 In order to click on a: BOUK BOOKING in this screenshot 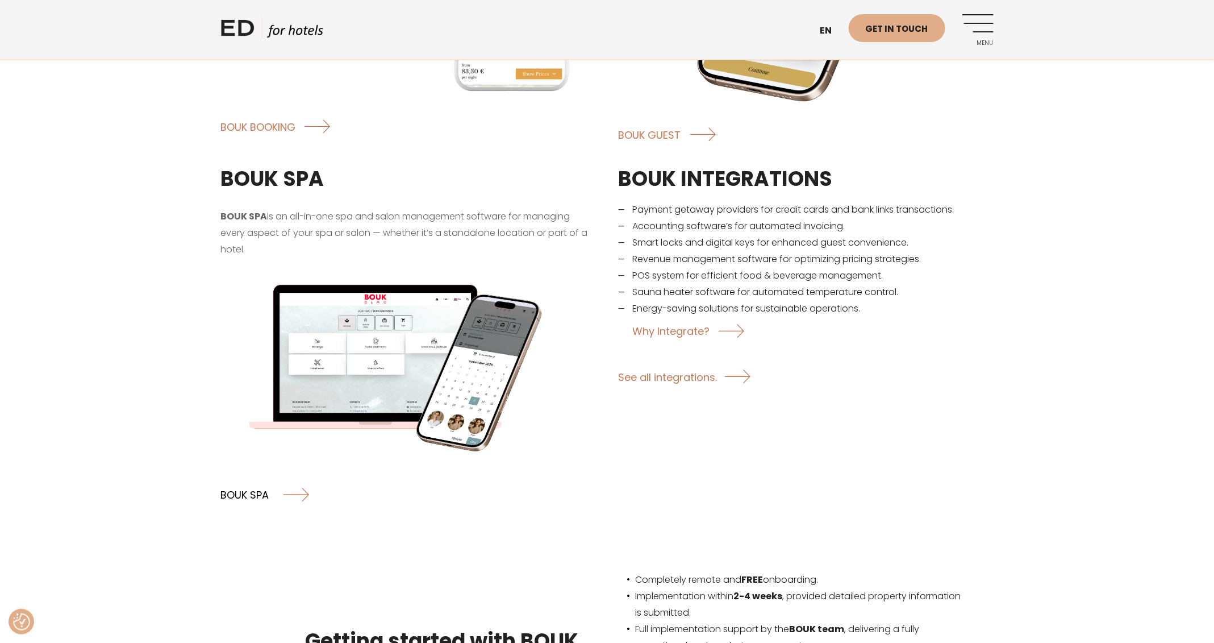, I will do `click(278, 126)`.